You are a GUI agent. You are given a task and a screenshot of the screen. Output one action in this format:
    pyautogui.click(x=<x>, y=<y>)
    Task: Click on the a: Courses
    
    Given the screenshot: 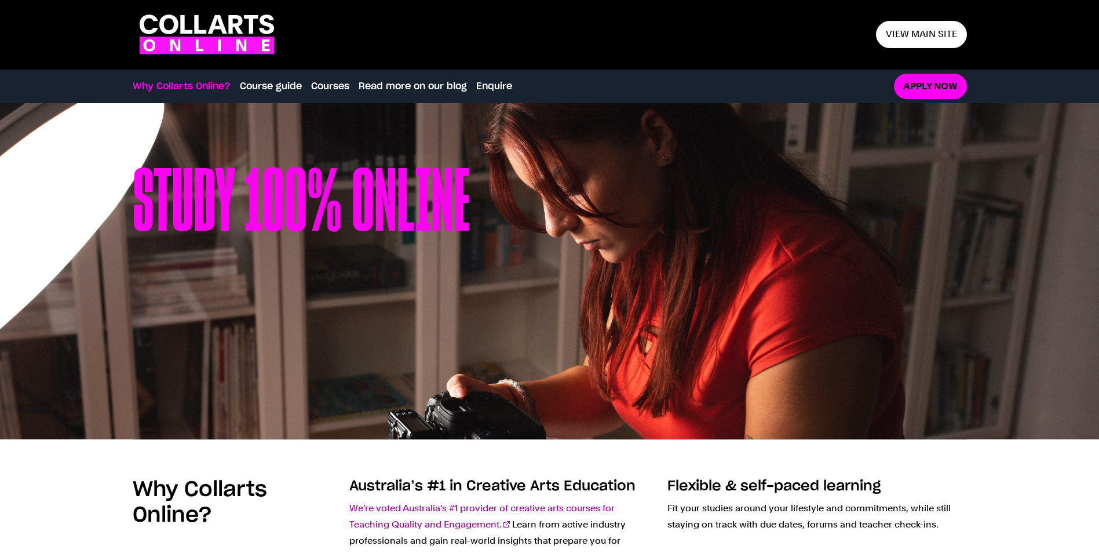 What is the action you would take?
    pyautogui.click(x=330, y=86)
    